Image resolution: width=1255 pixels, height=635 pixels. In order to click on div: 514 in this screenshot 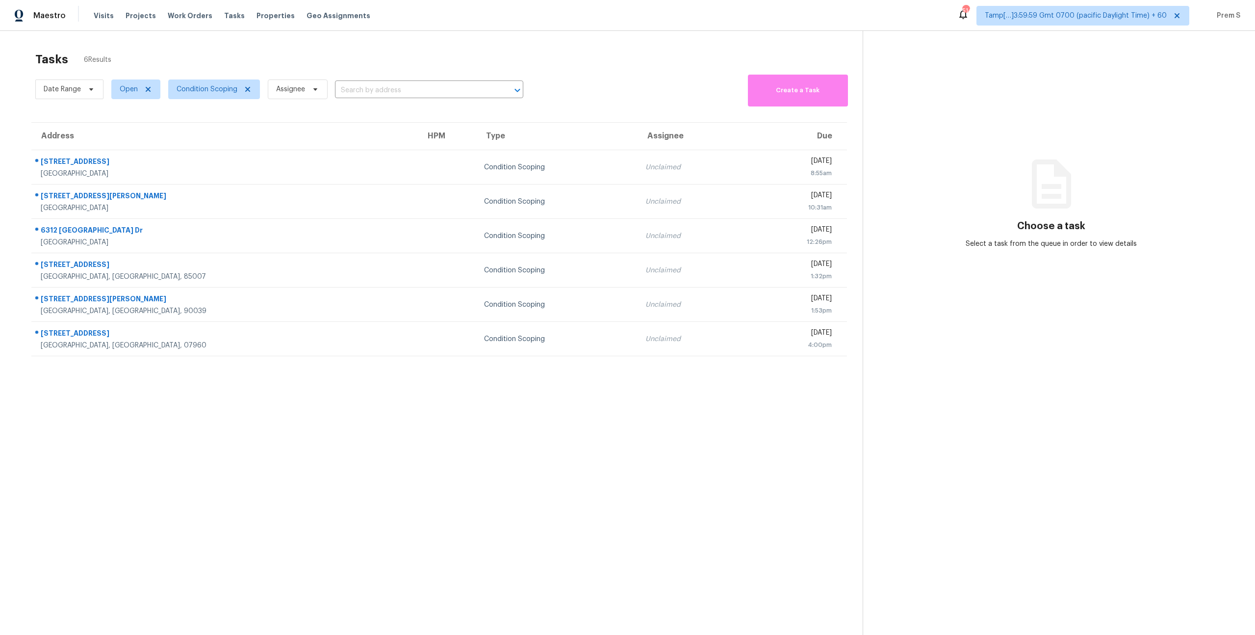, I will do `click(966, 11)`.